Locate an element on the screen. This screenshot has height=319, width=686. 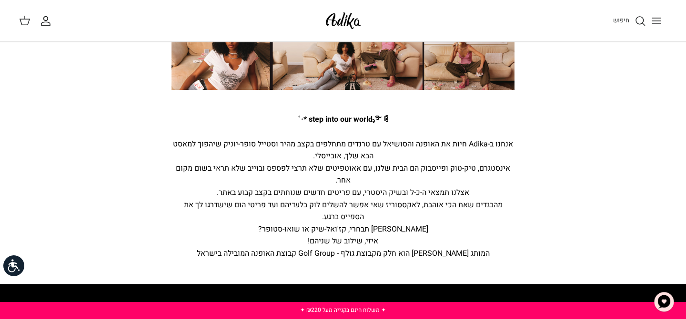
div: אנחנו ב-Adika חיות את האופנה והסושיאל עם טרנדים מתחלפים בקצב מהיר וסטייל סופר-יוניק שיהפוך למאסט ... is located at coordinates (343, 187).